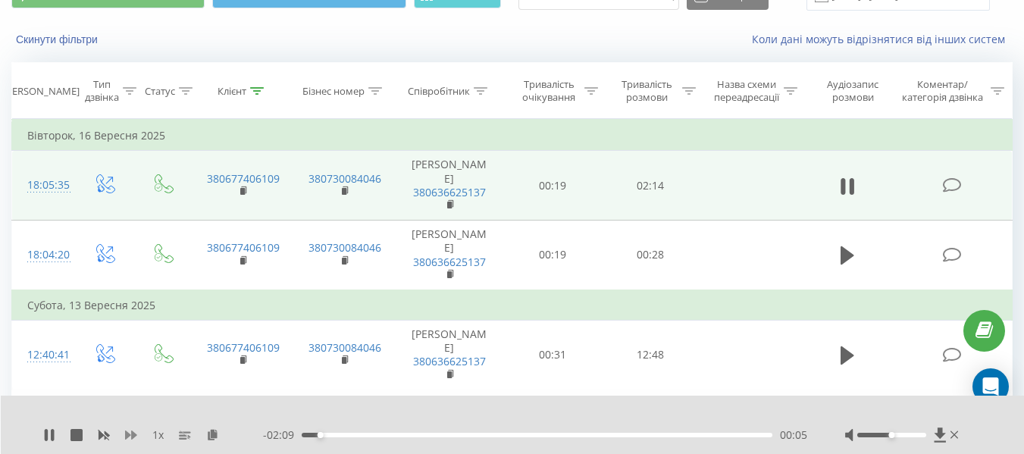 Image resolution: width=1024 pixels, height=454 pixels. I want to click on div: Open Intercom Messenger, so click(991, 387).